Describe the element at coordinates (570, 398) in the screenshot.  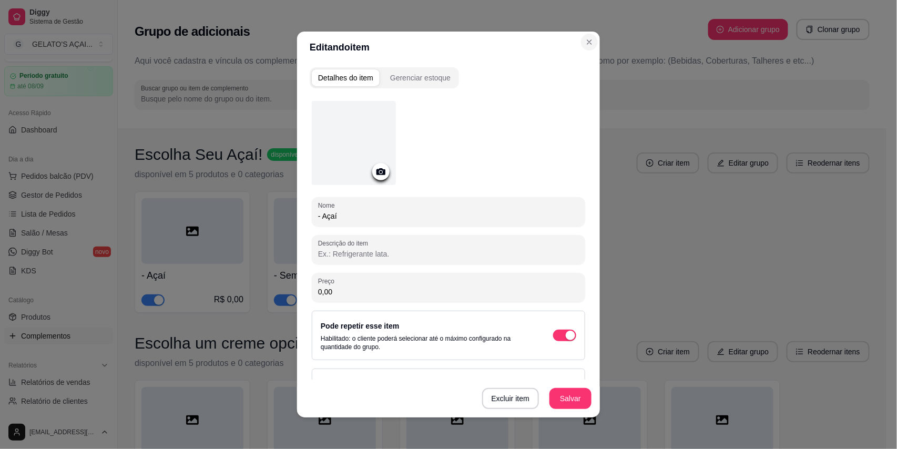
I see `button: Salvar` at that location.